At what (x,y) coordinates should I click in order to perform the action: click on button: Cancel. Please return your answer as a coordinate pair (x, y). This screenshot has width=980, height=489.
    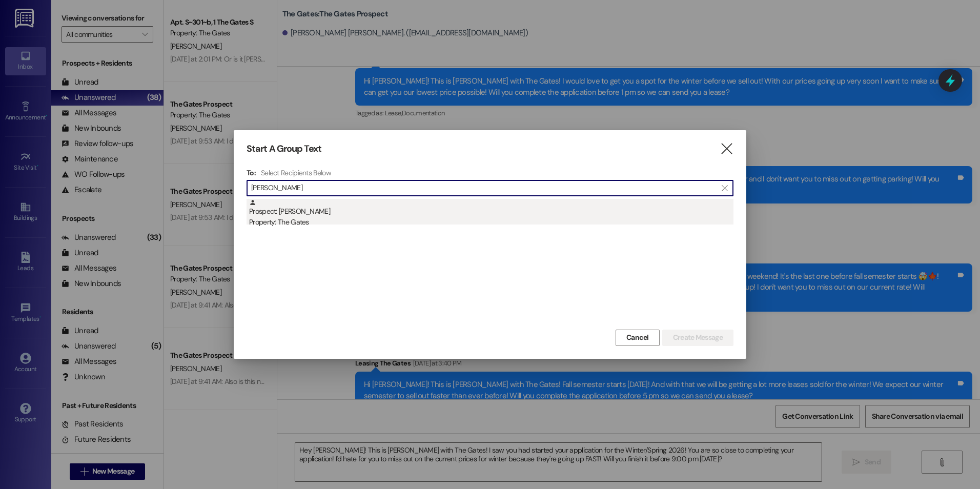
    Looking at the image, I should click on (638, 338).